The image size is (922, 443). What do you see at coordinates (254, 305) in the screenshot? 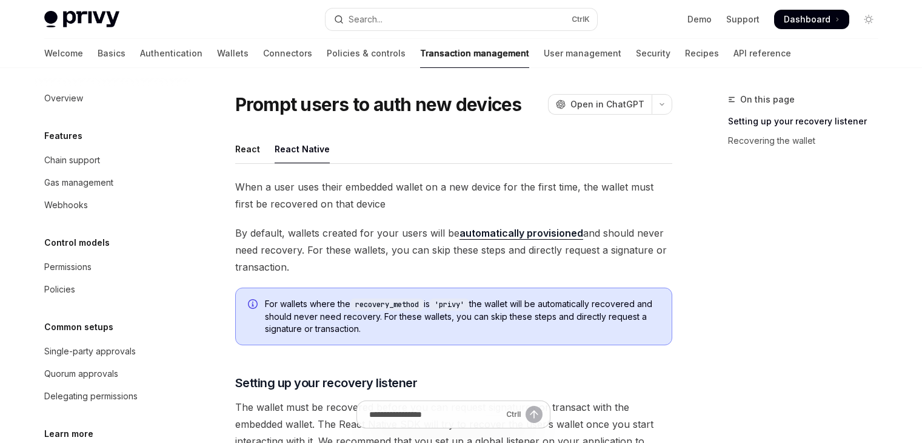
I see `svg: Info` at bounding box center [254, 305].